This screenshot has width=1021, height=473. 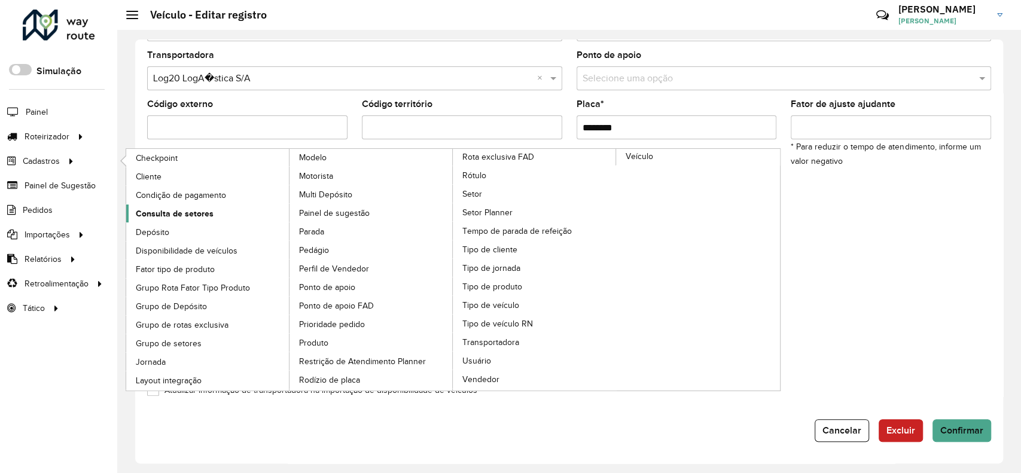 I want to click on a: Cliente, so click(x=208, y=176).